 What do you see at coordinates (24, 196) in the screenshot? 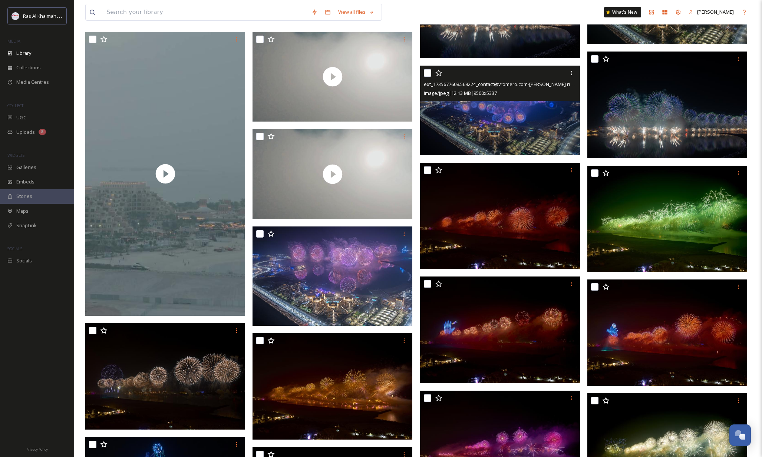
I see `span: Stories` at bounding box center [24, 196].